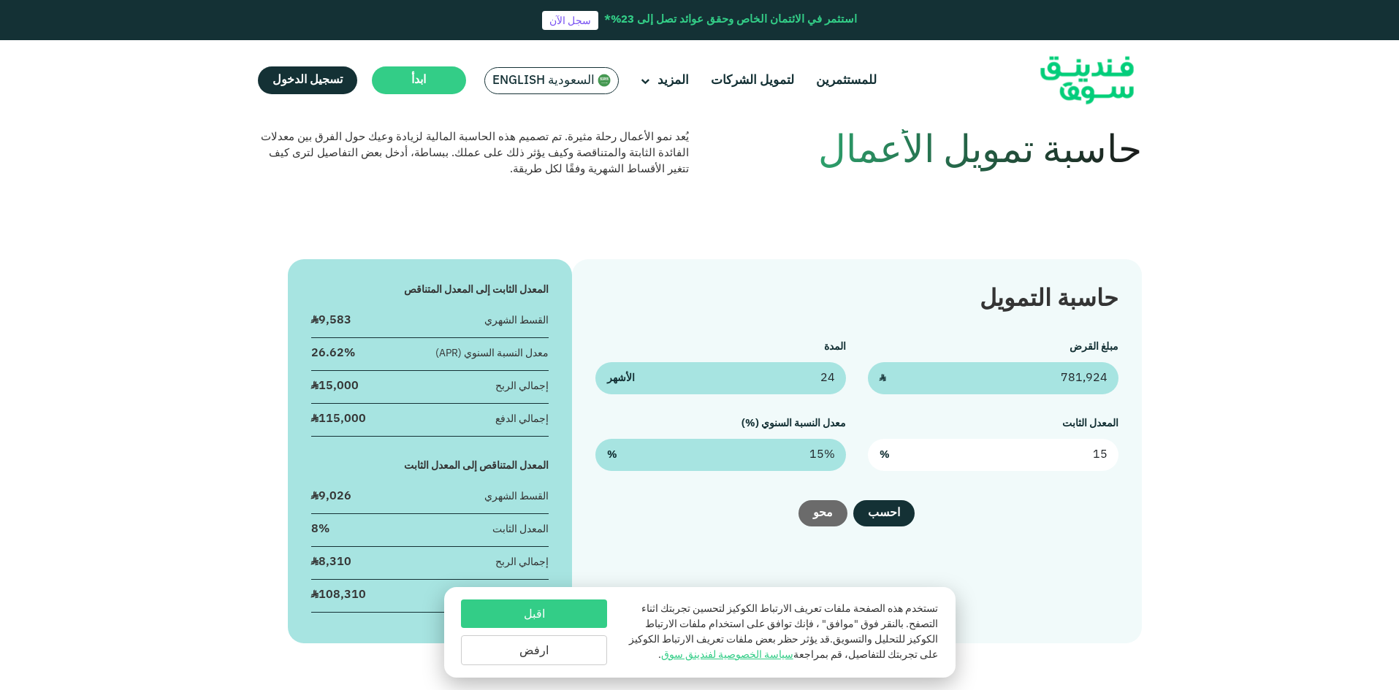 The height and width of the screenshot is (690, 1399). Describe the element at coordinates (835, 347) in the screenshot. I see `label: المدة` at that location.